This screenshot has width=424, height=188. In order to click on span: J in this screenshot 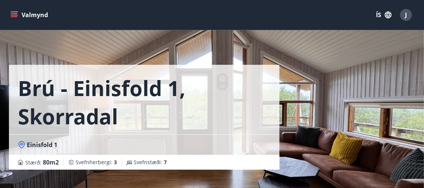, I will do `click(406, 15)`.